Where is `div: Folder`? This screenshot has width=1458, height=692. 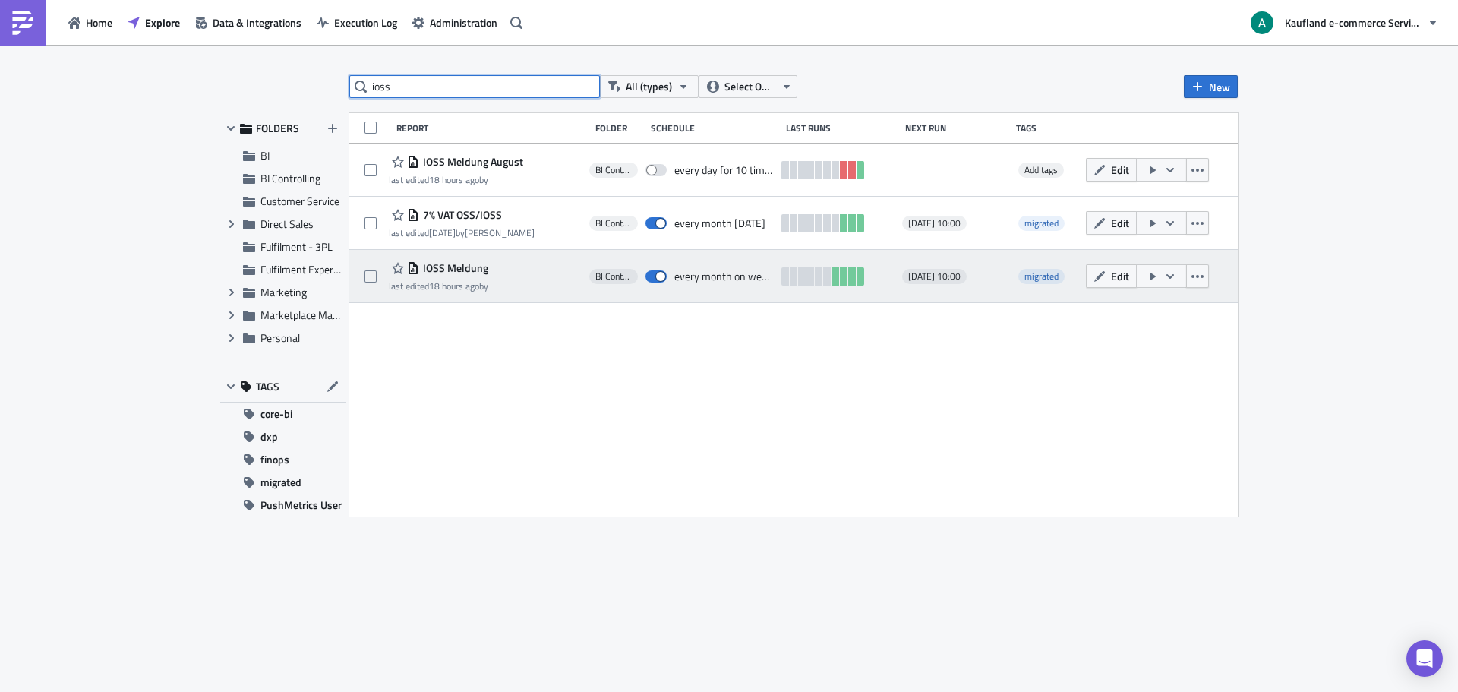
div: Folder is located at coordinates (619, 128).